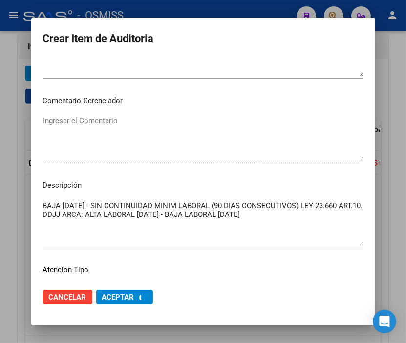 This screenshot has width=406, height=343. I want to click on button: Cancelar, so click(67, 297).